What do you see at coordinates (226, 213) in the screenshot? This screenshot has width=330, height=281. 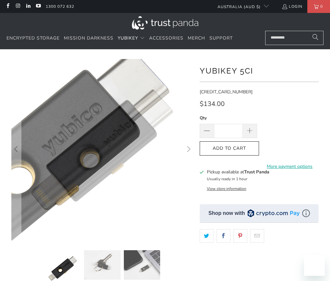 I see `div: Shop now with` at bounding box center [226, 213].